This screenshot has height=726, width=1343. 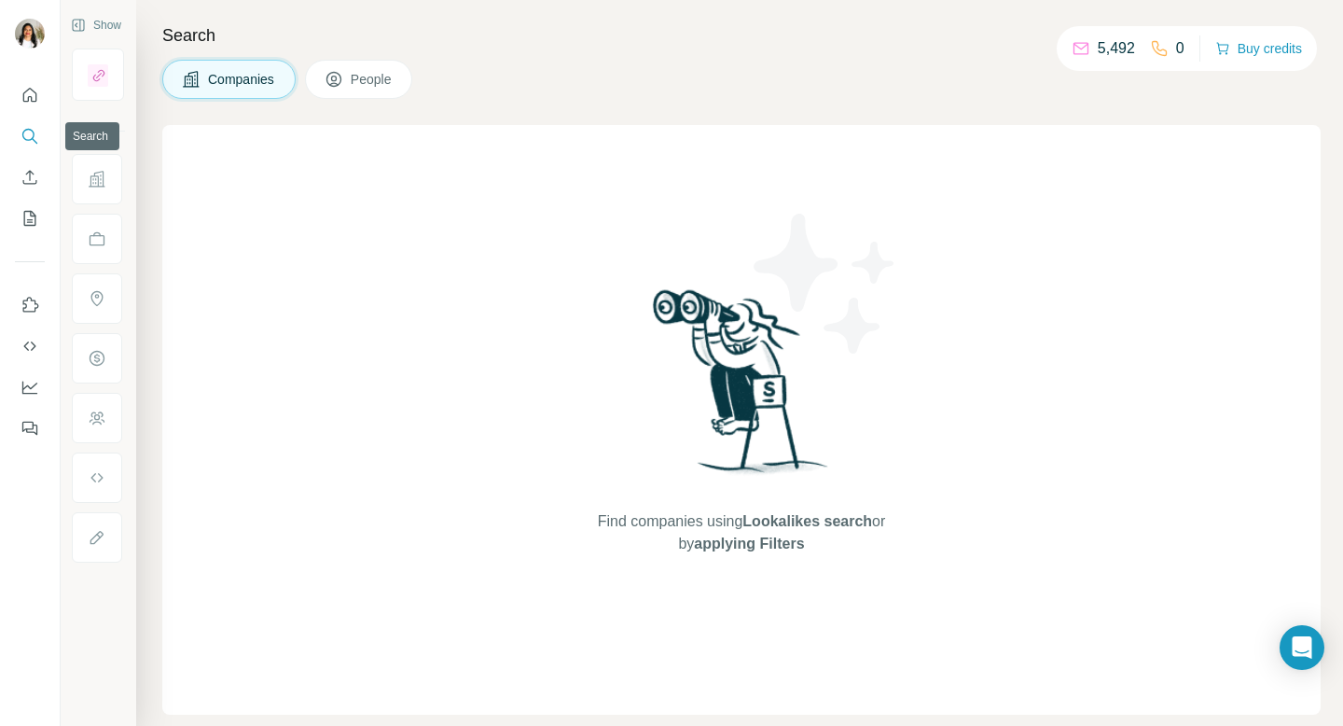 I want to click on img: Surfe Illustration - Stars, so click(x=825, y=284).